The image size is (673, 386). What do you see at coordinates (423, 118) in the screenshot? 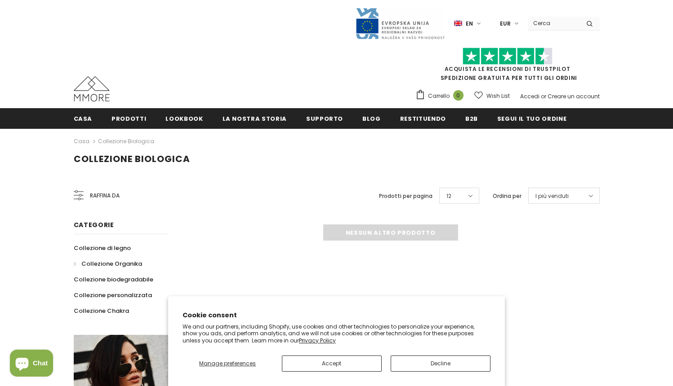
I see `a: Restituendo` at bounding box center [423, 118].